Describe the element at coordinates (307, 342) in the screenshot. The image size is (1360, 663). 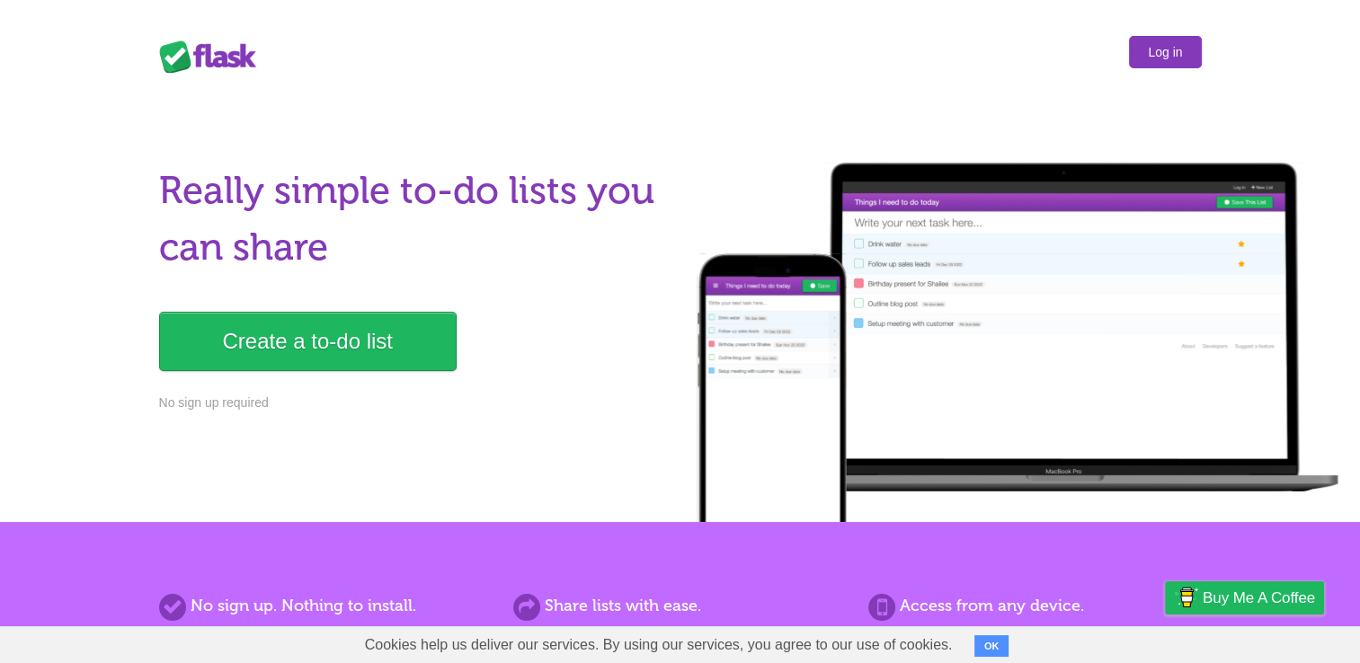
I see `a: Create a to-do list` at that location.